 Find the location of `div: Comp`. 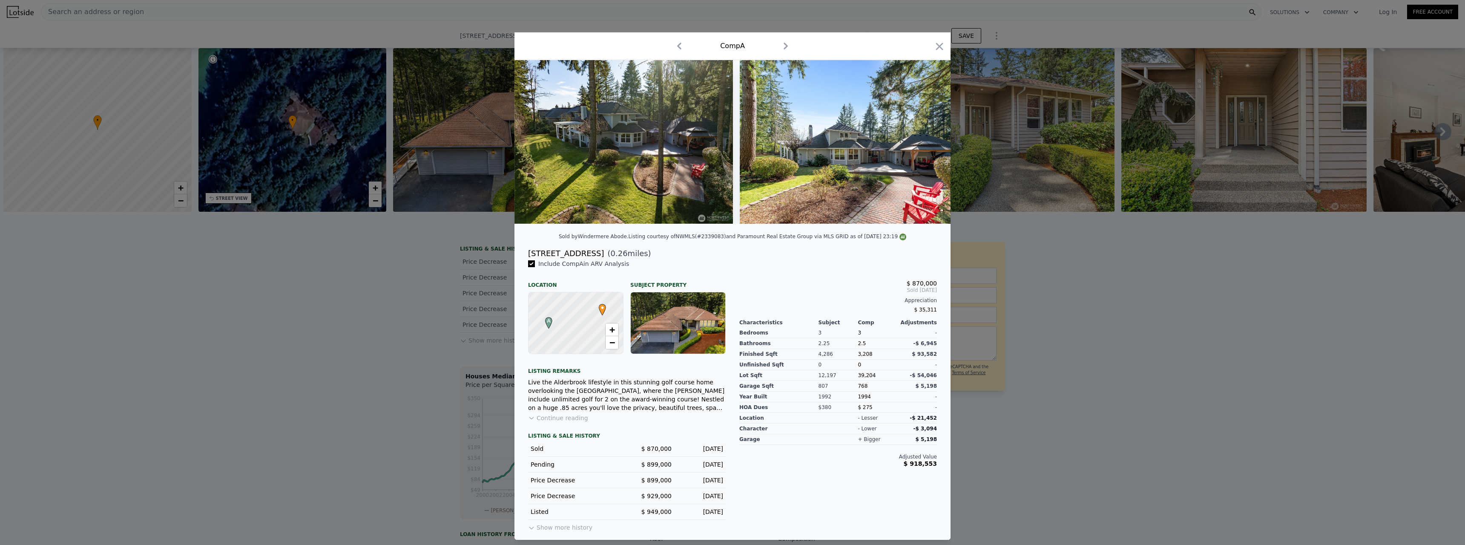

div: Comp is located at coordinates (877, 322).